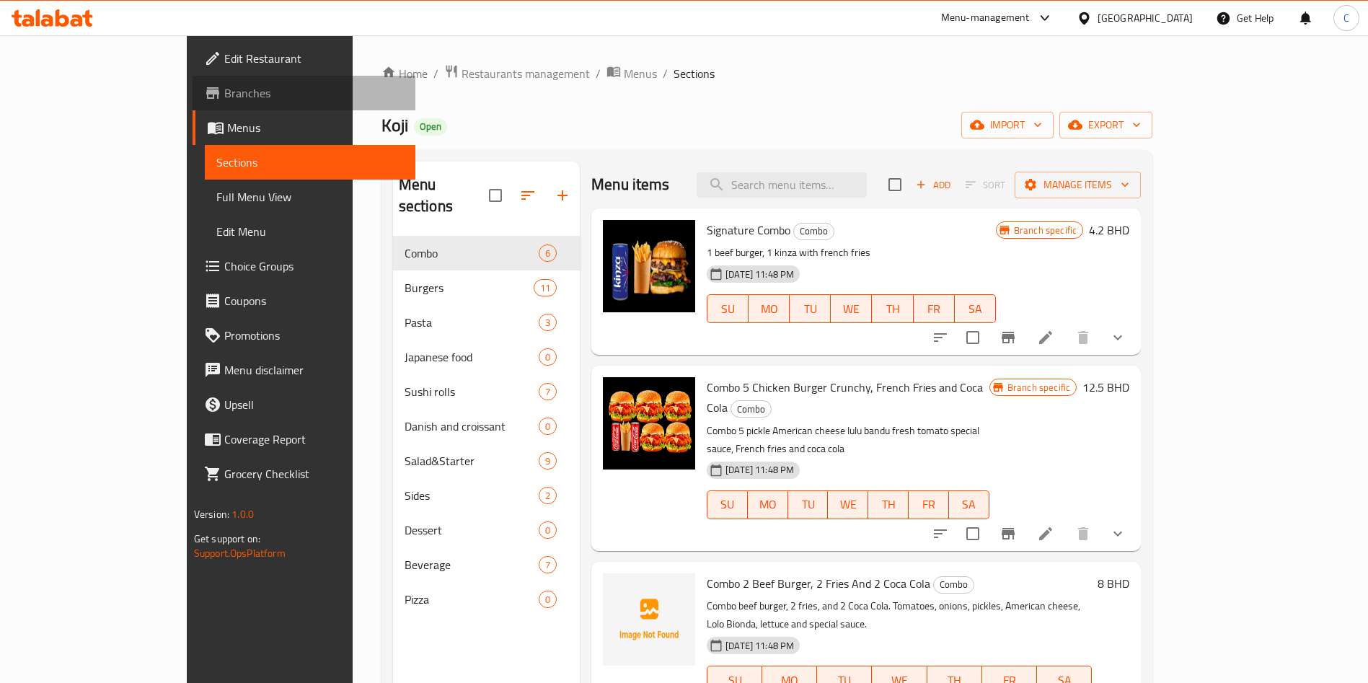 The width and height of the screenshot is (1368, 683). Describe the element at coordinates (1118, 338) in the screenshot. I see `button: show more` at that location.